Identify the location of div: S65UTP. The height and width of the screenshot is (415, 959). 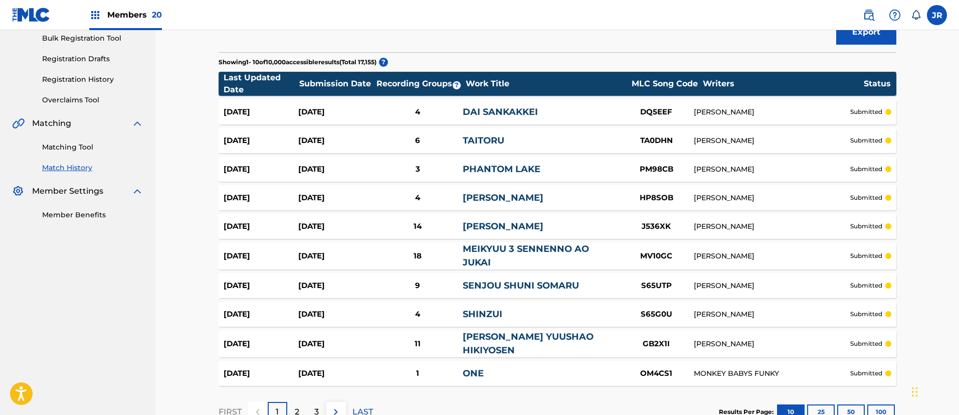
(656, 285).